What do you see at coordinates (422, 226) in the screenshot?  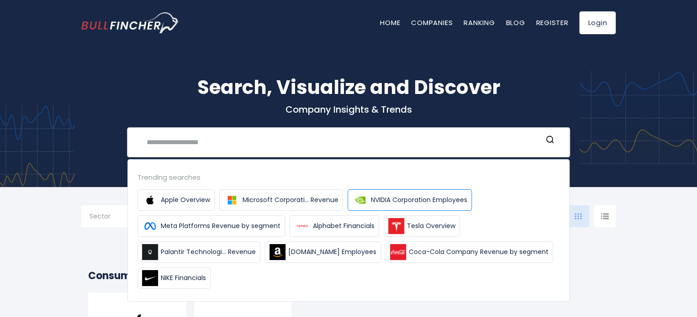 I see `a: Tesla Overview` at bounding box center [422, 226].